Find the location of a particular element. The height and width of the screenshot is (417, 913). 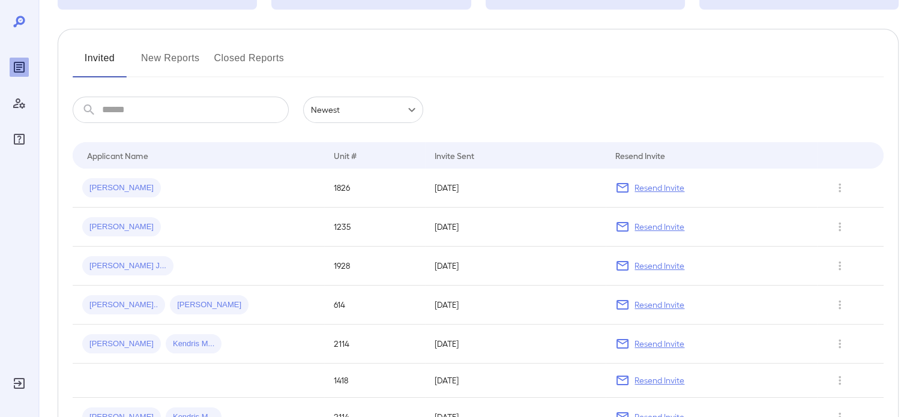

span: Kendris M... is located at coordinates (193, 344).